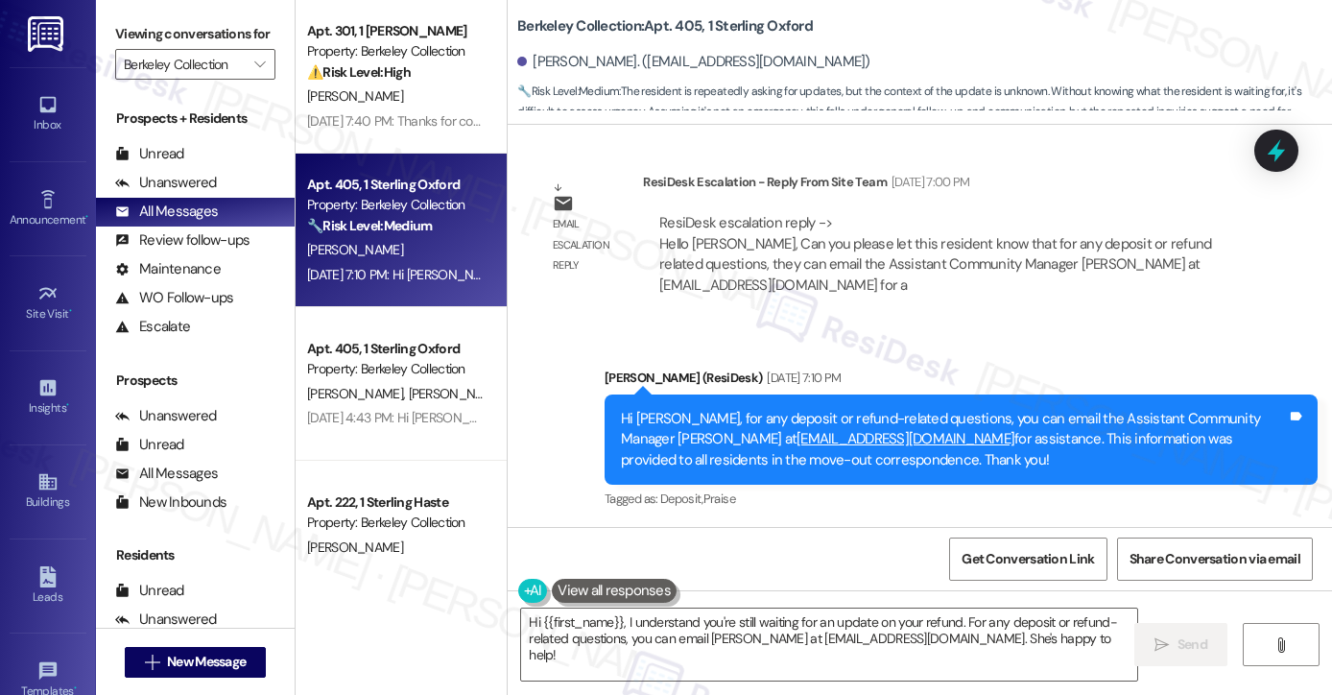 Image resolution: width=1332 pixels, height=695 pixels. What do you see at coordinates (206, 661) in the screenshot?
I see `span: New Message` at bounding box center [206, 661].